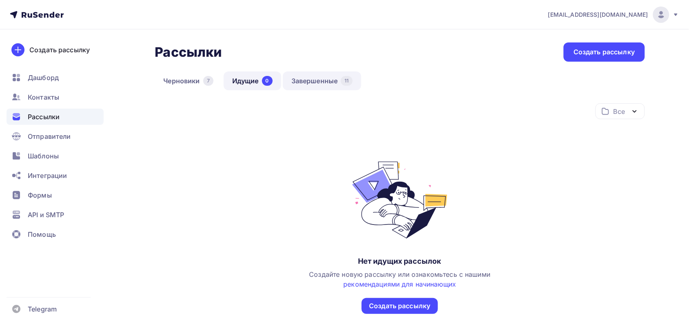 The height and width of the screenshot is (327, 689). I want to click on div: 11, so click(347, 81).